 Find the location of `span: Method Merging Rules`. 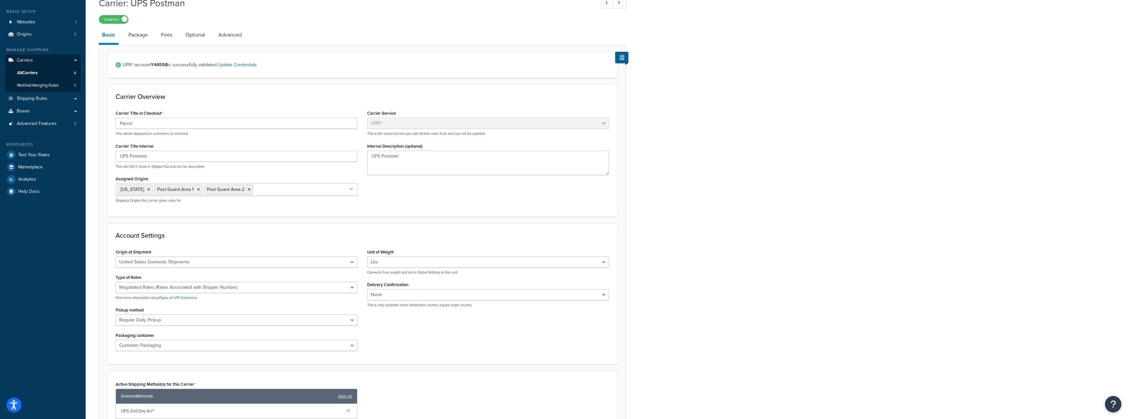

span: Method Merging Rules is located at coordinates (38, 85).